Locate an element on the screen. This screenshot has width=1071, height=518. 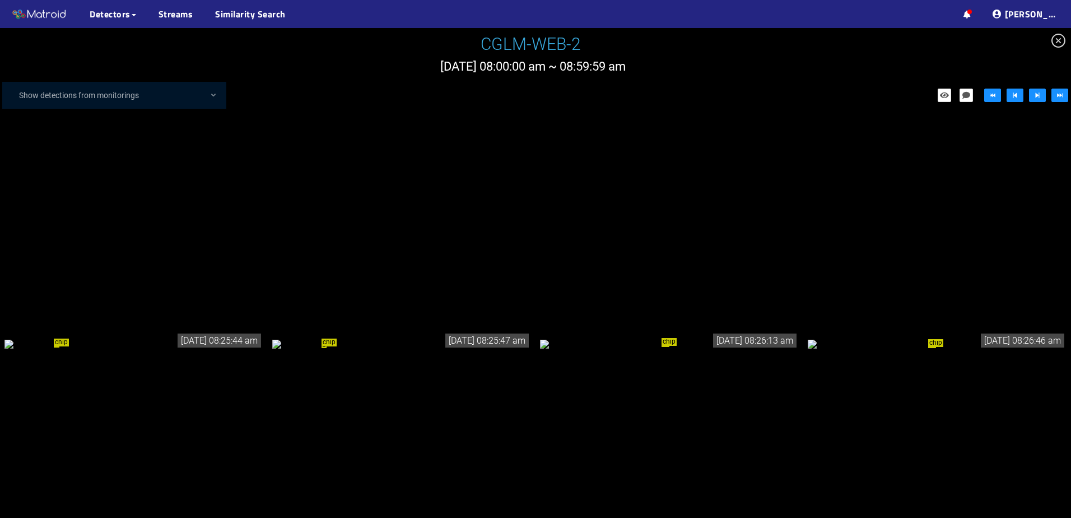
button: step-forward is located at coordinates (1038, 95).